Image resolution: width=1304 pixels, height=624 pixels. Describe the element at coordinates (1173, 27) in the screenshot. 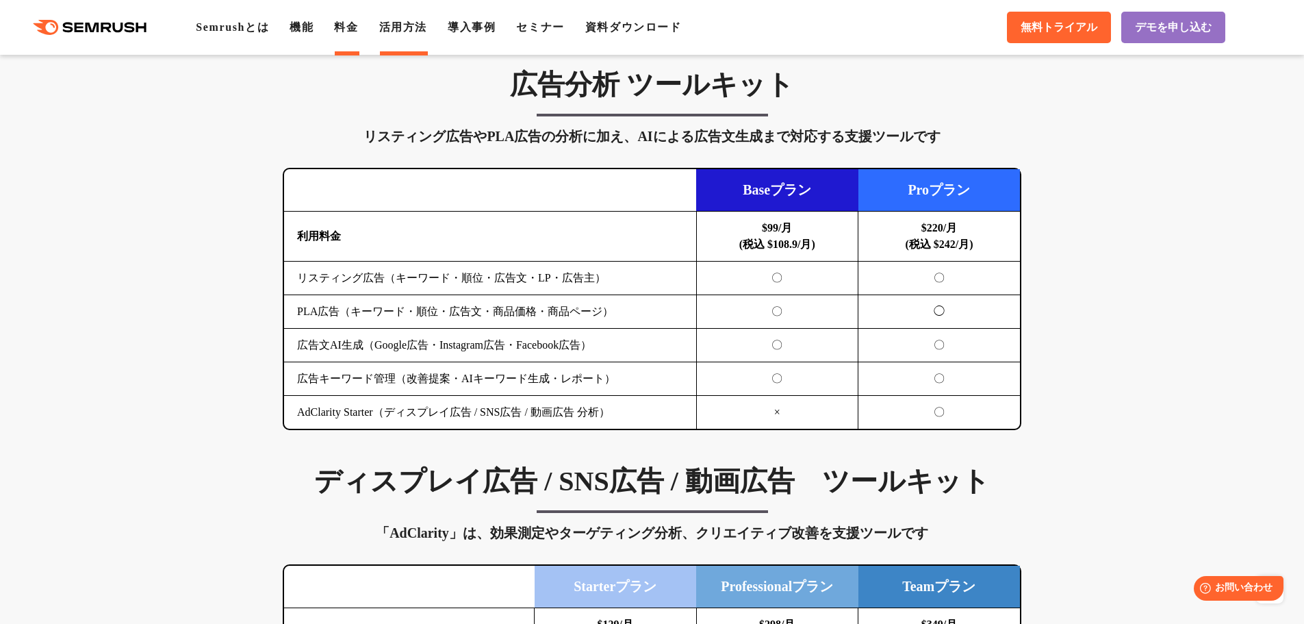

I see `span: デモを申し込む` at that location.